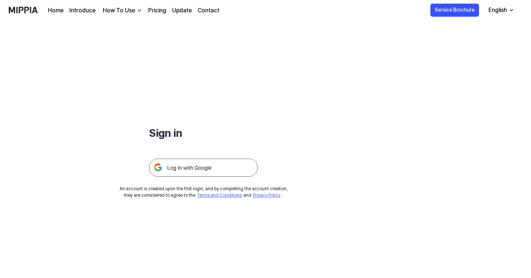 Image resolution: width=531 pixels, height=278 pixels. I want to click on button: English, so click(500, 10).